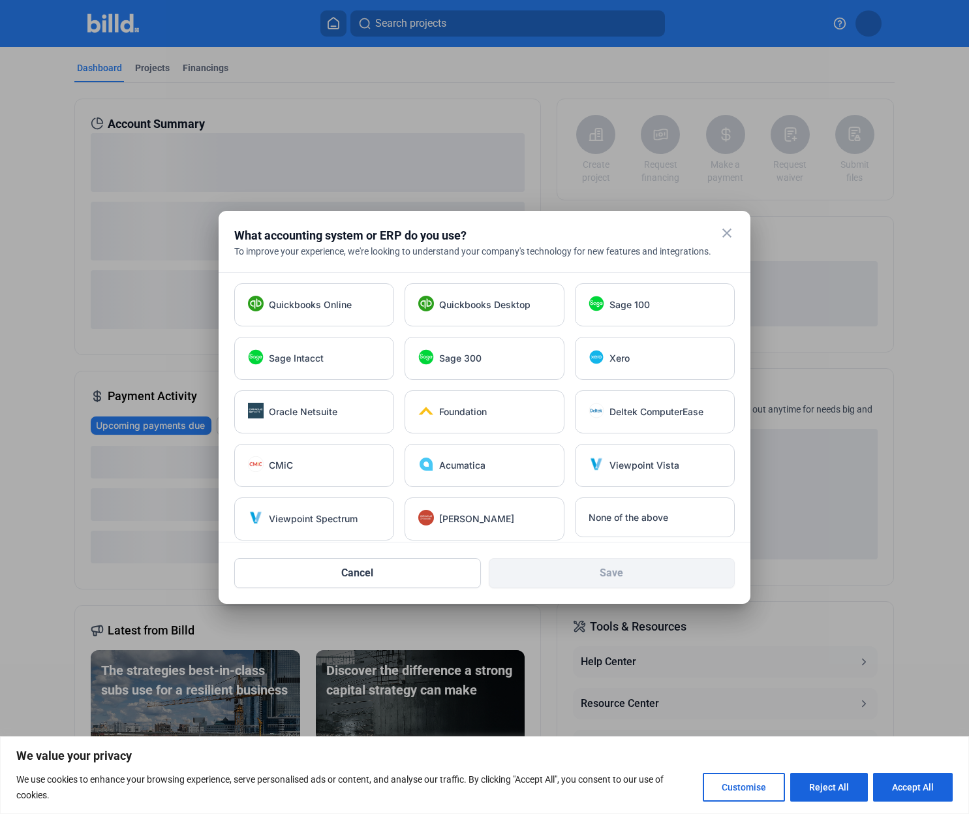  What do you see at coordinates (358, 573) in the screenshot?
I see `button: Cancel` at bounding box center [358, 573].